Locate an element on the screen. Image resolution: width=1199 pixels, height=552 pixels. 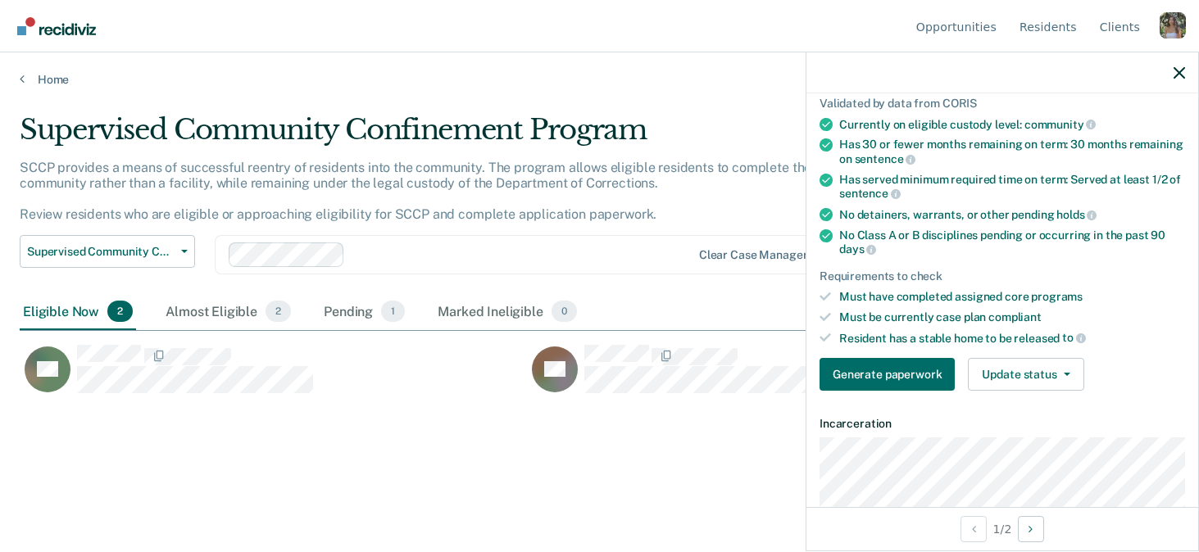
div: No Class A or B disciplines pending or occurring in the past 90 is located at coordinates (1012, 242).